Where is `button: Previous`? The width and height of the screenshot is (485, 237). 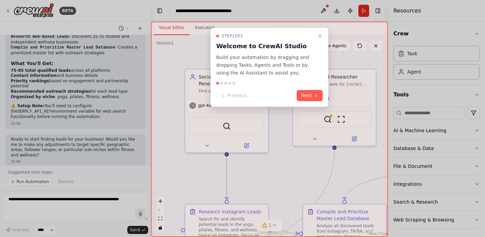
button: Previous is located at coordinates (233, 95).